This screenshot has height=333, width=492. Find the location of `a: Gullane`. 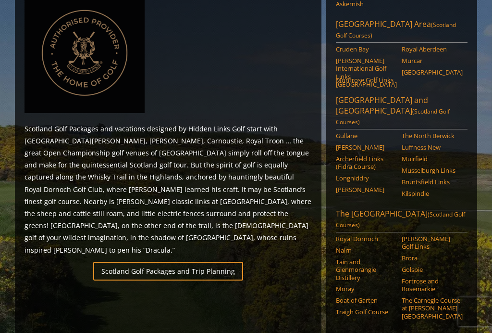

a: Gullane is located at coordinates (366, 136).